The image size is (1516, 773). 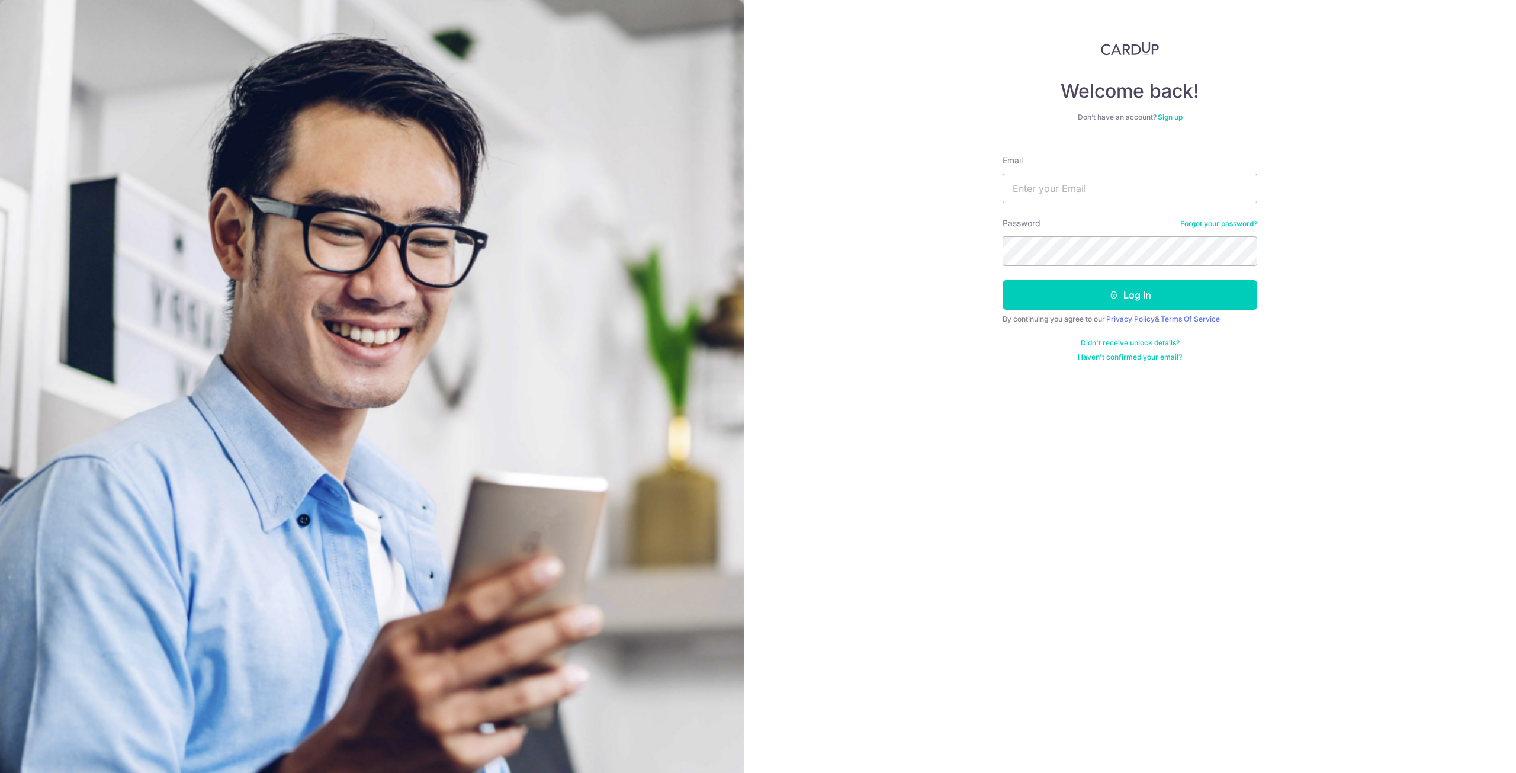 I want to click on input: Enter your Email, so click(x=1130, y=188).